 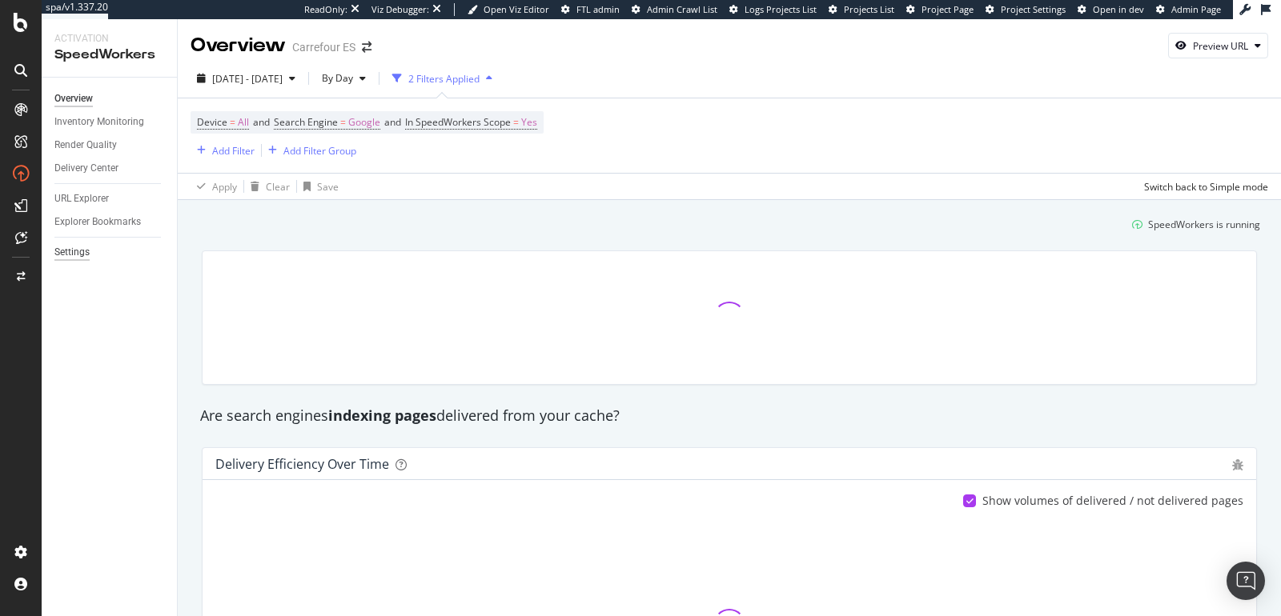 I want to click on span: Yes, so click(x=529, y=122).